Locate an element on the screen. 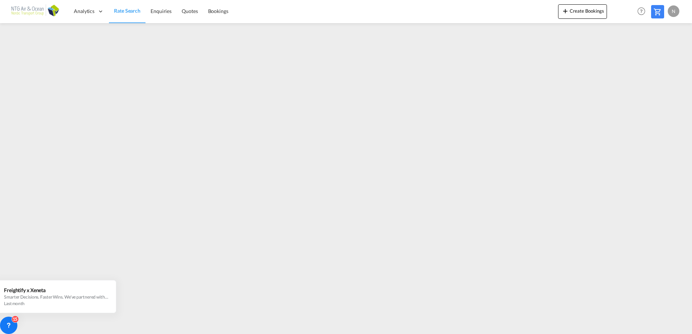 The image size is (692, 334). div: N is located at coordinates (673, 11).